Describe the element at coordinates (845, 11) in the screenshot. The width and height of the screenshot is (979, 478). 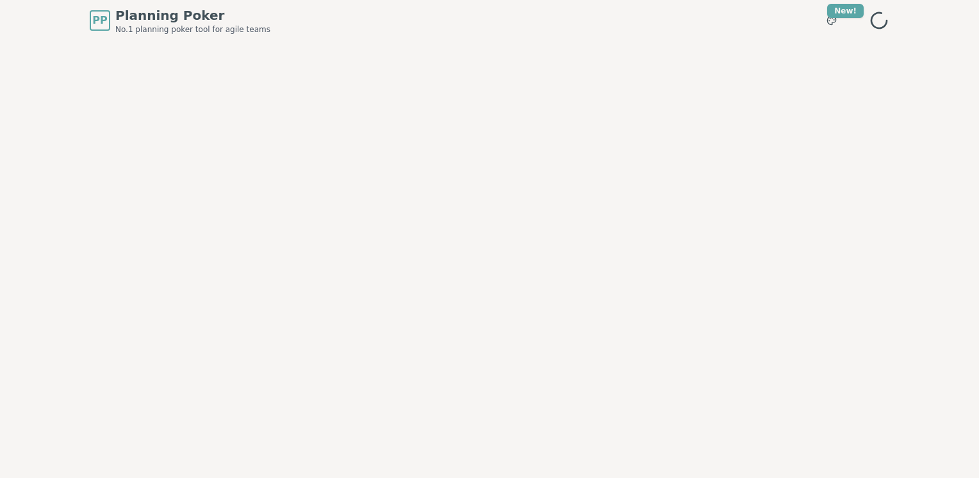
I see `div: New!` at that location.